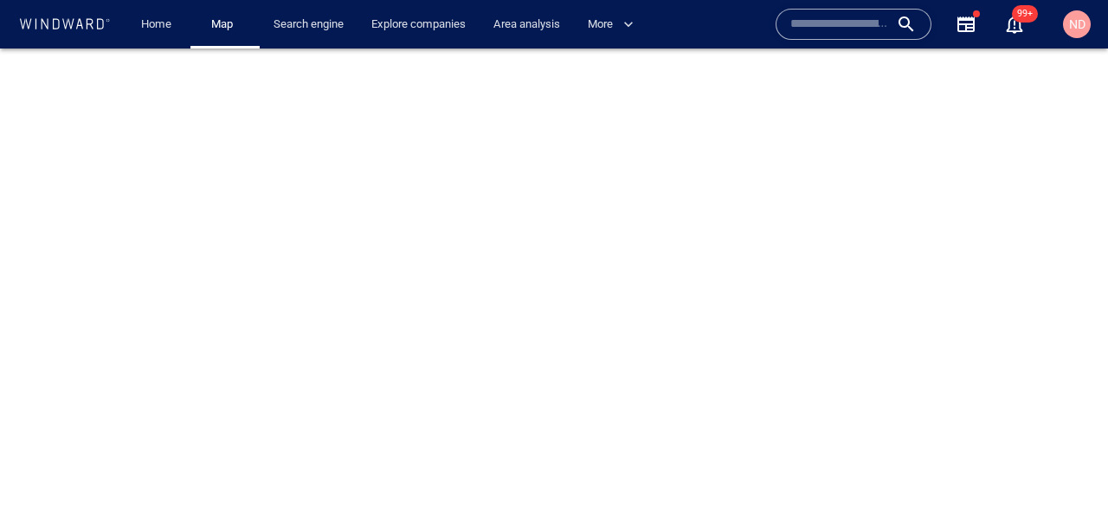  Describe the element at coordinates (308, 24) in the screenshot. I see `a: Search engine` at that location.